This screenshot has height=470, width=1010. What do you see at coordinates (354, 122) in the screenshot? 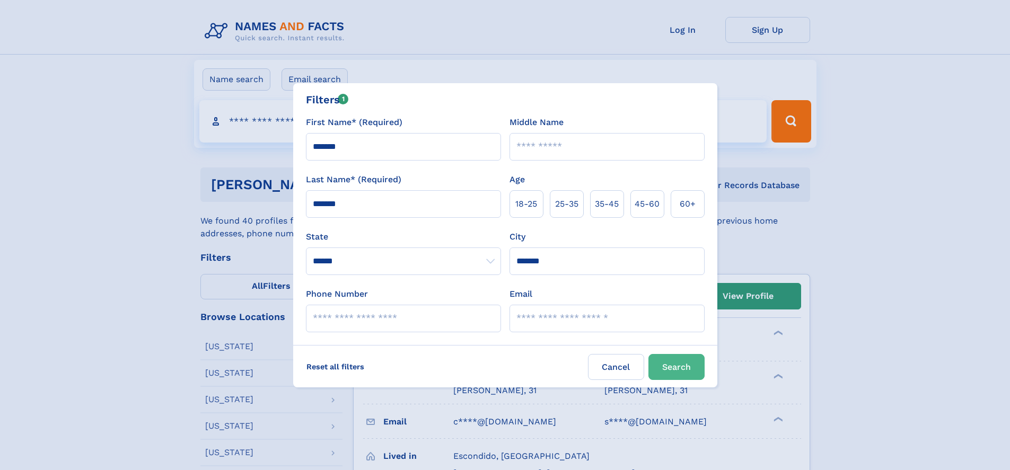
I see `label: First Name* (Required)` at bounding box center [354, 122].